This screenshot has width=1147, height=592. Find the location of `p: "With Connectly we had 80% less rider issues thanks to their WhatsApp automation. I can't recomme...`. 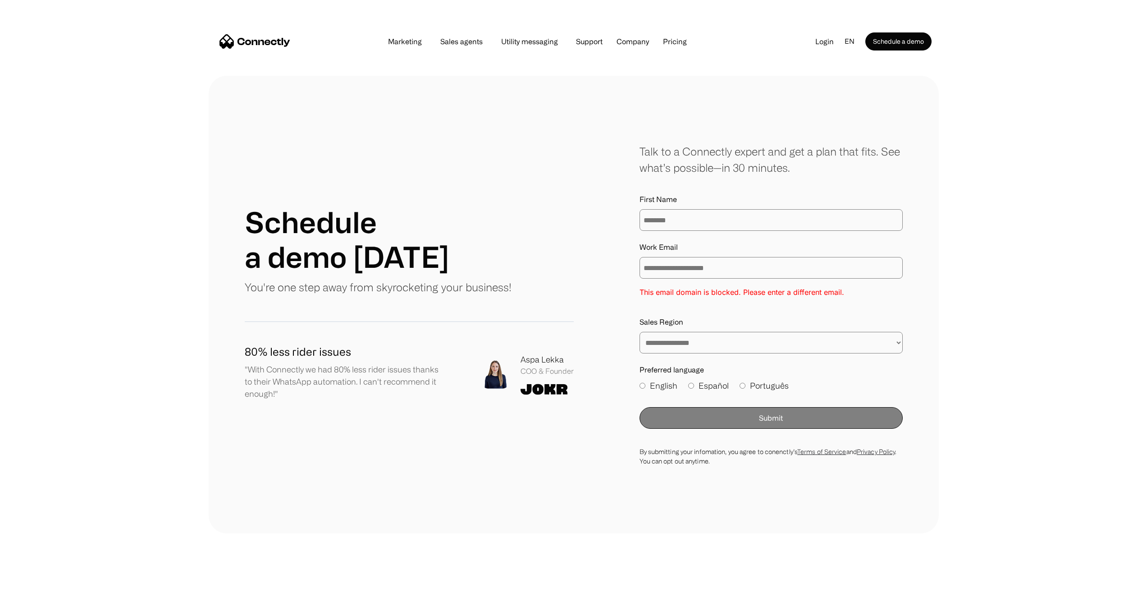

p: "With Connectly we had 80% less rider issues thanks to their WhatsApp automation. I can't recomme... is located at coordinates (344, 381).